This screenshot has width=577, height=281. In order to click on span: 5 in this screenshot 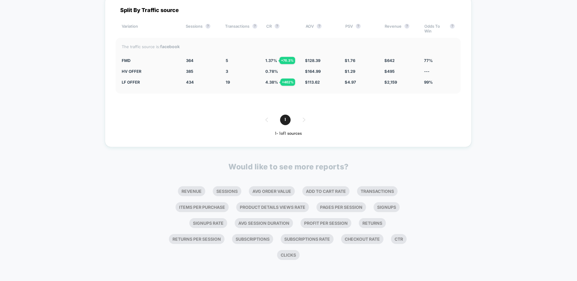, I will do `click(227, 60)`.